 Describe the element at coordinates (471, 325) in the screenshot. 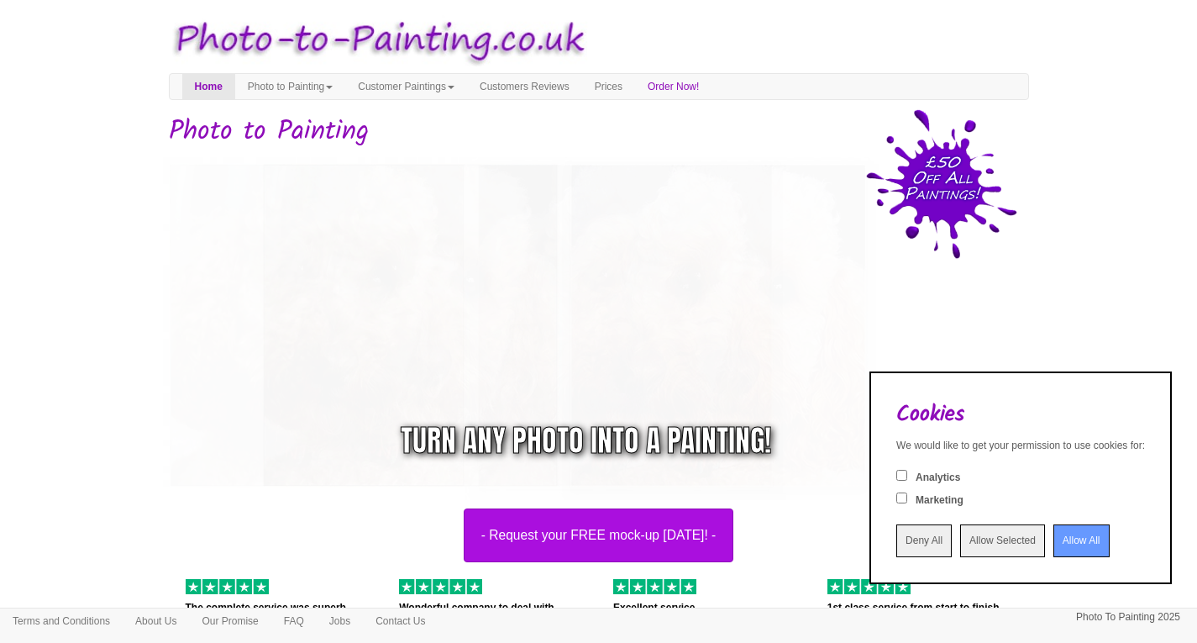

I see `img: Oil painting of a dog` at that location.